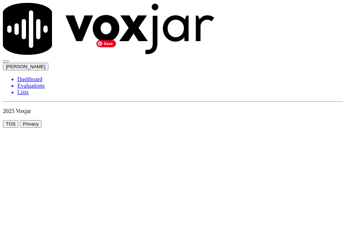 The image size is (346, 232). What do you see at coordinates (173, 111) in the screenshot?
I see `p: 2025 Voxjar` at bounding box center [173, 111].